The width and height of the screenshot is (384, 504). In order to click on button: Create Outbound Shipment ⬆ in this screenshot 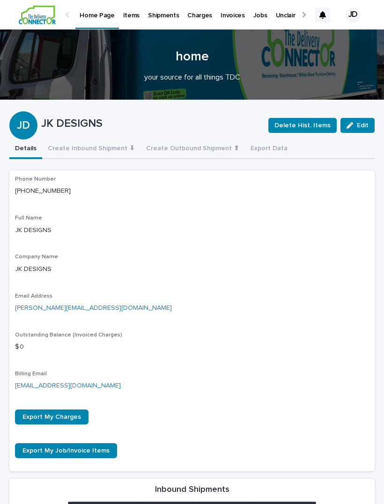, I will do `click(192, 149)`.